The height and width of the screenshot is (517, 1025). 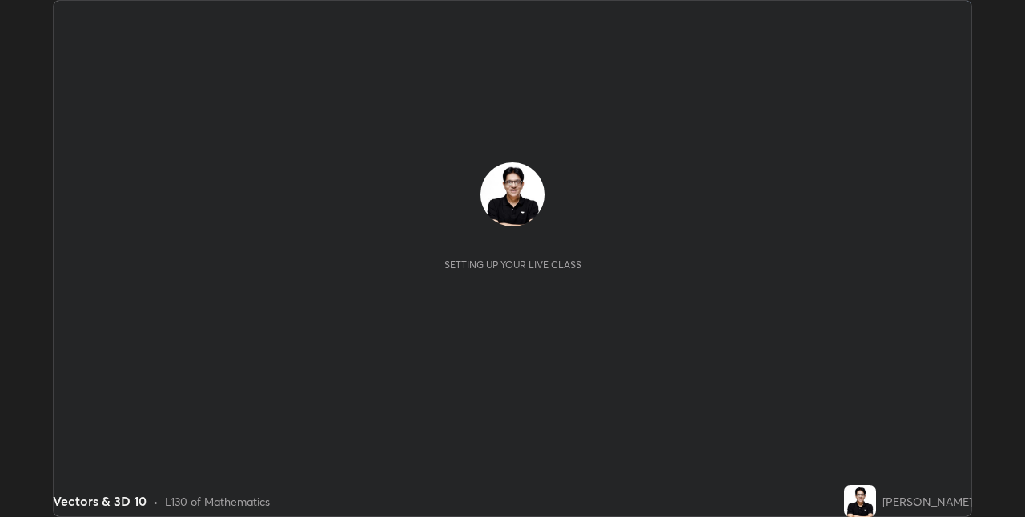 I want to click on div: Vectors & 3D 10, so click(x=99, y=501).